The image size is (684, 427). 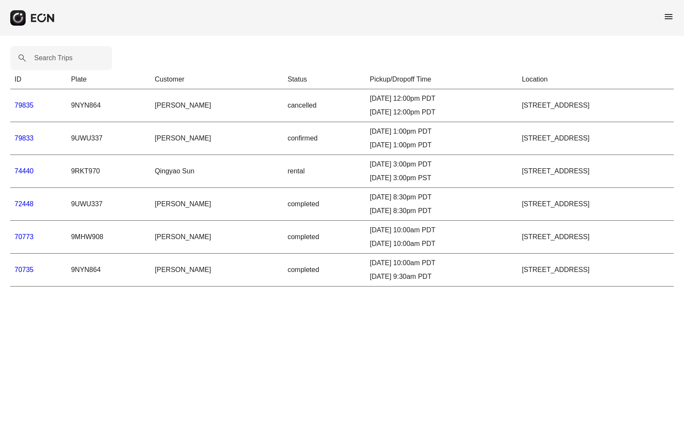 I want to click on th: Location, so click(x=595, y=79).